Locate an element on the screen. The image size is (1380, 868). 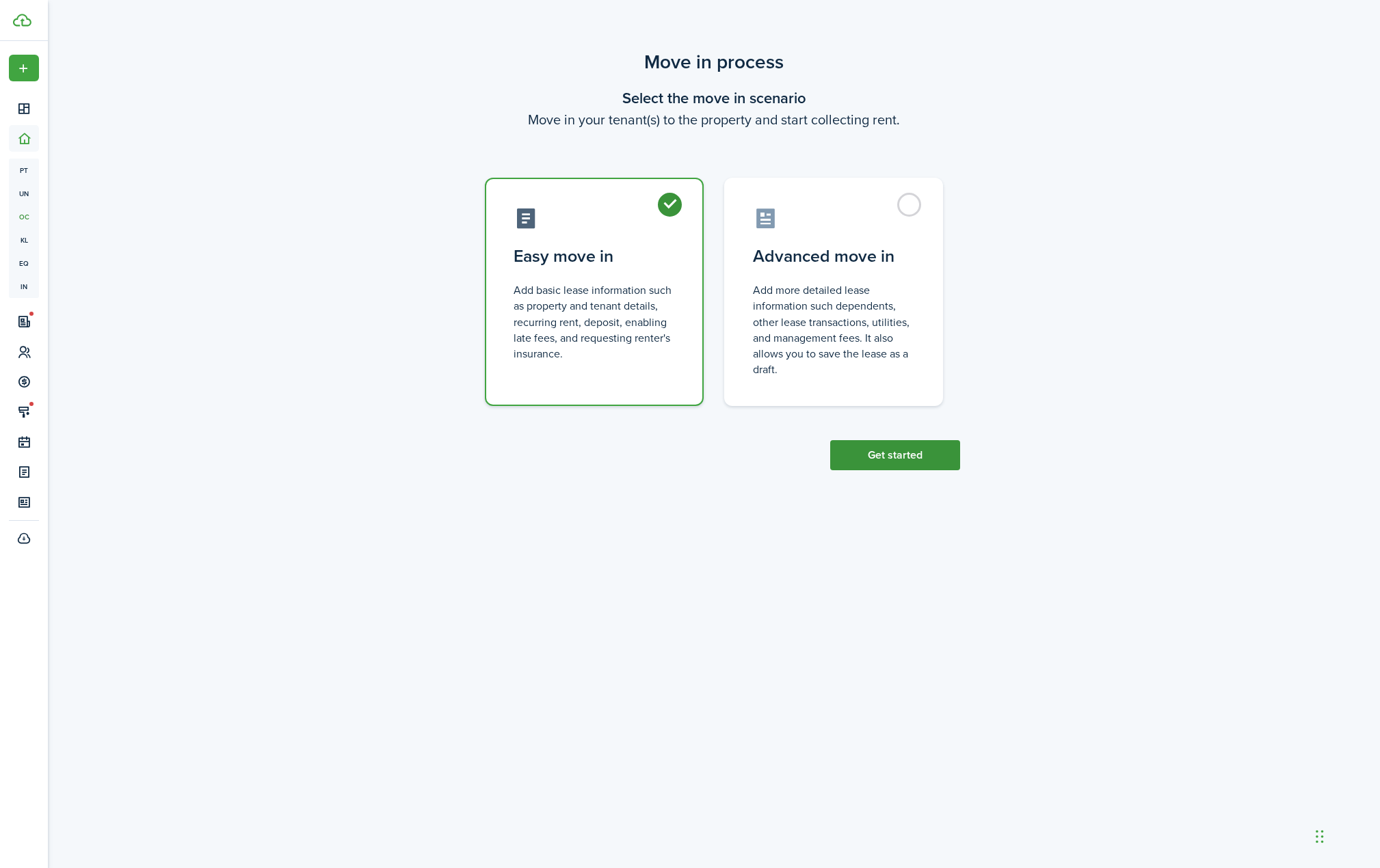
span: eq is located at coordinates (24, 263).